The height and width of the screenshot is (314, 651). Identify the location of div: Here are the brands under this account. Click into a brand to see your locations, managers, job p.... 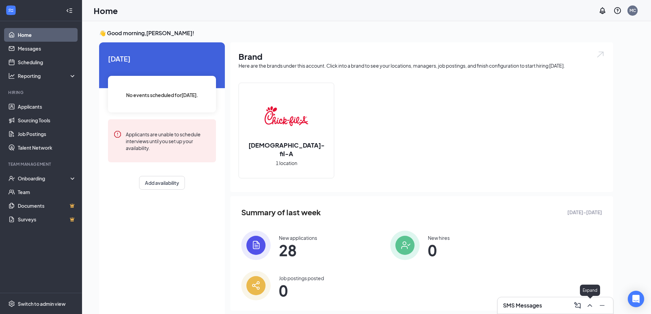
(422, 66).